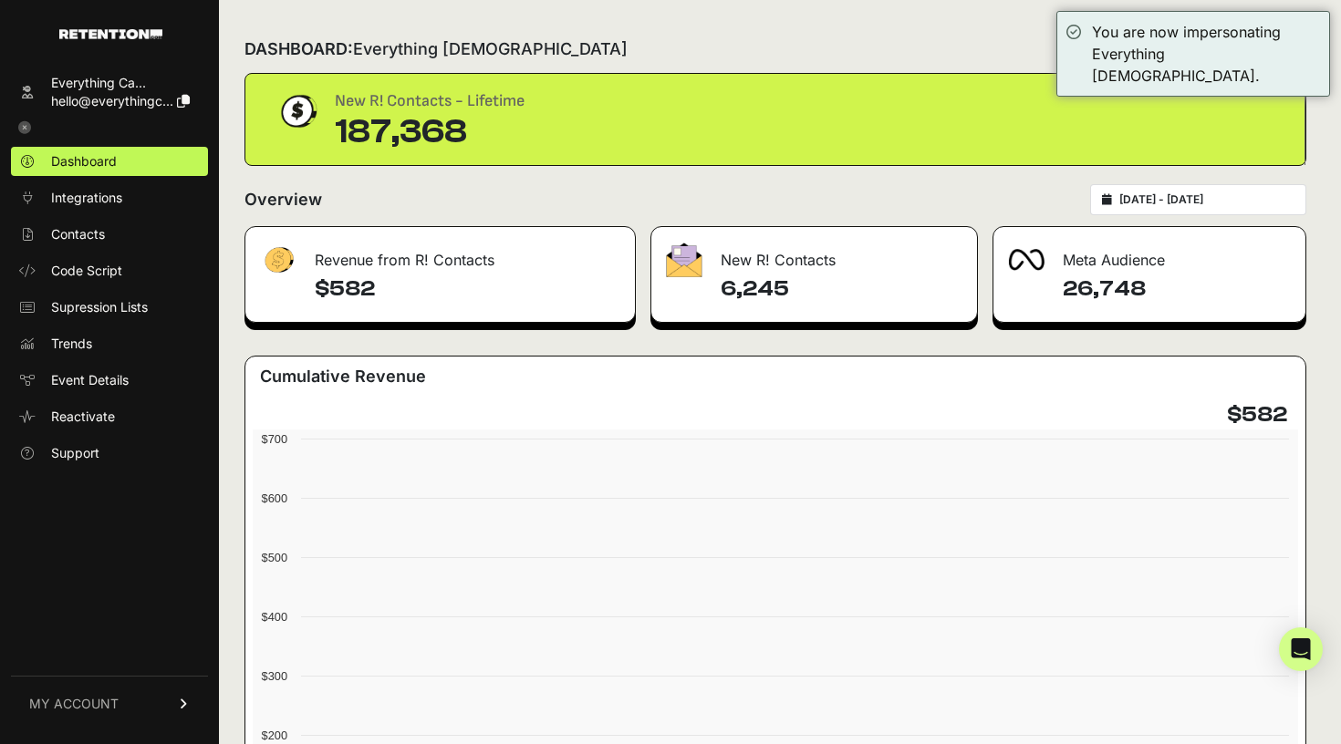  Describe the element at coordinates (430, 101) in the screenshot. I see `div: New R! Contacts - Lifetime` at that location.